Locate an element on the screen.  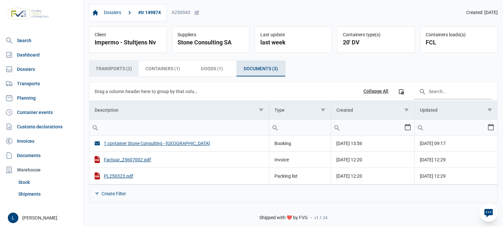
div: FCL is located at coordinates (459, 43).